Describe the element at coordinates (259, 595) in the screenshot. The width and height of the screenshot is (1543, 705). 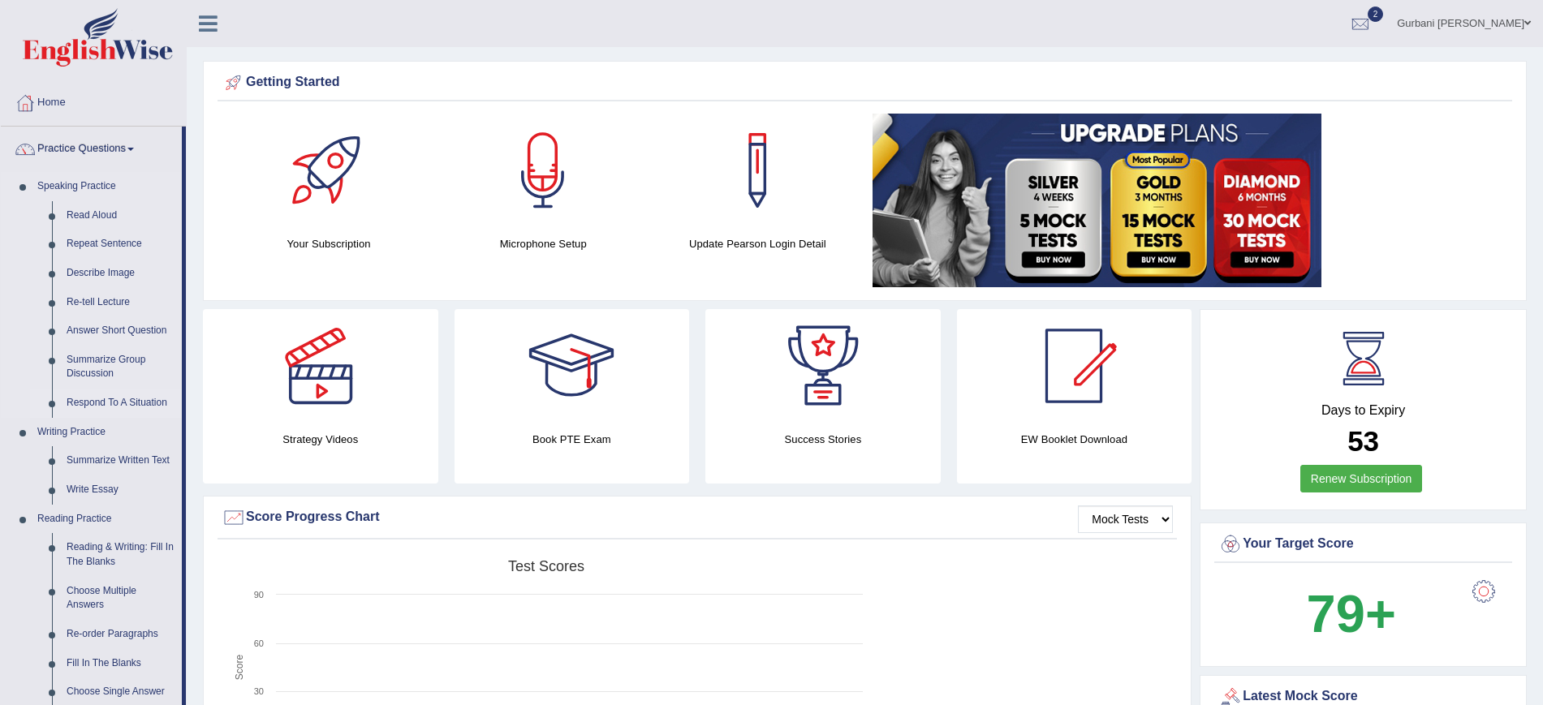
I see `text: 90` at that location.